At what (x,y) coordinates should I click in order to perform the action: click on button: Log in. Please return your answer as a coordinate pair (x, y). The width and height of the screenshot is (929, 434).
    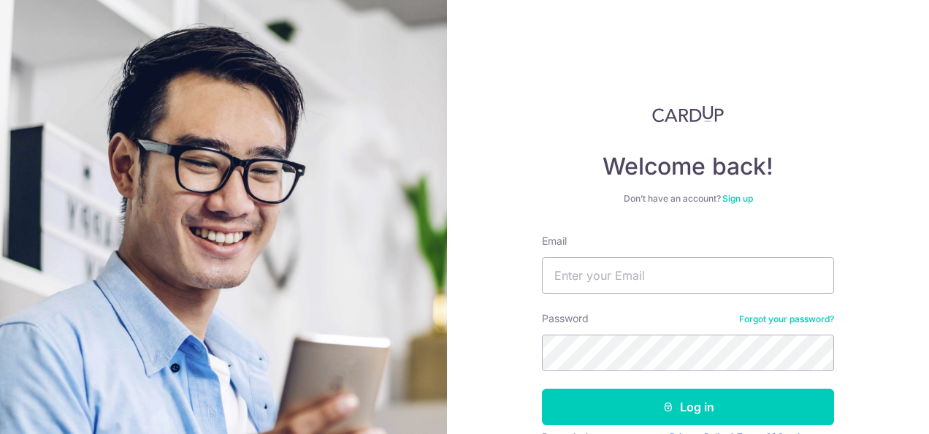
    Looking at the image, I should click on (688, 407).